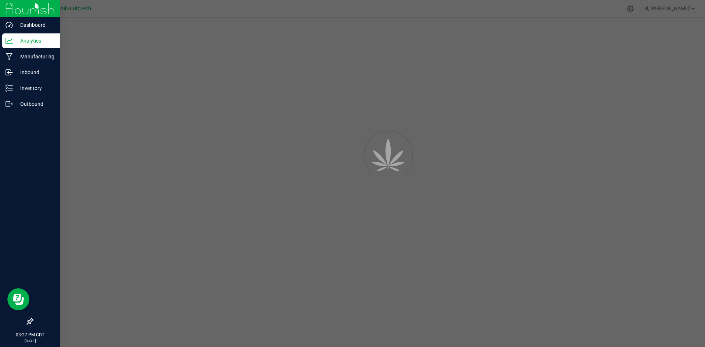 This screenshot has width=705, height=347. What do you see at coordinates (9, 72) in the screenshot?
I see `inline-svg: Inbound` at bounding box center [9, 72].